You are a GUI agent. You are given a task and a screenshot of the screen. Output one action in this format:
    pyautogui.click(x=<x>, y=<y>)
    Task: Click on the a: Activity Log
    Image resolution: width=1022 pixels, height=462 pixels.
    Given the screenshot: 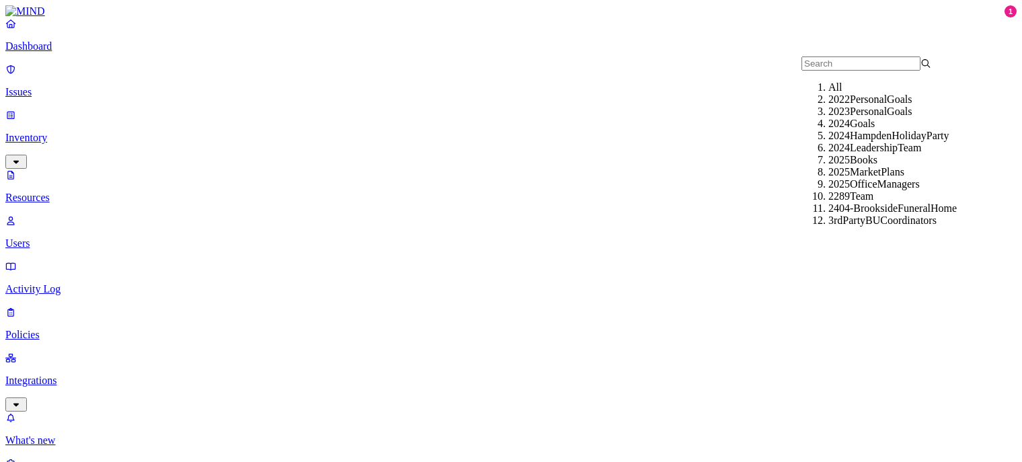 What is the action you would take?
    pyautogui.click(x=511, y=278)
    